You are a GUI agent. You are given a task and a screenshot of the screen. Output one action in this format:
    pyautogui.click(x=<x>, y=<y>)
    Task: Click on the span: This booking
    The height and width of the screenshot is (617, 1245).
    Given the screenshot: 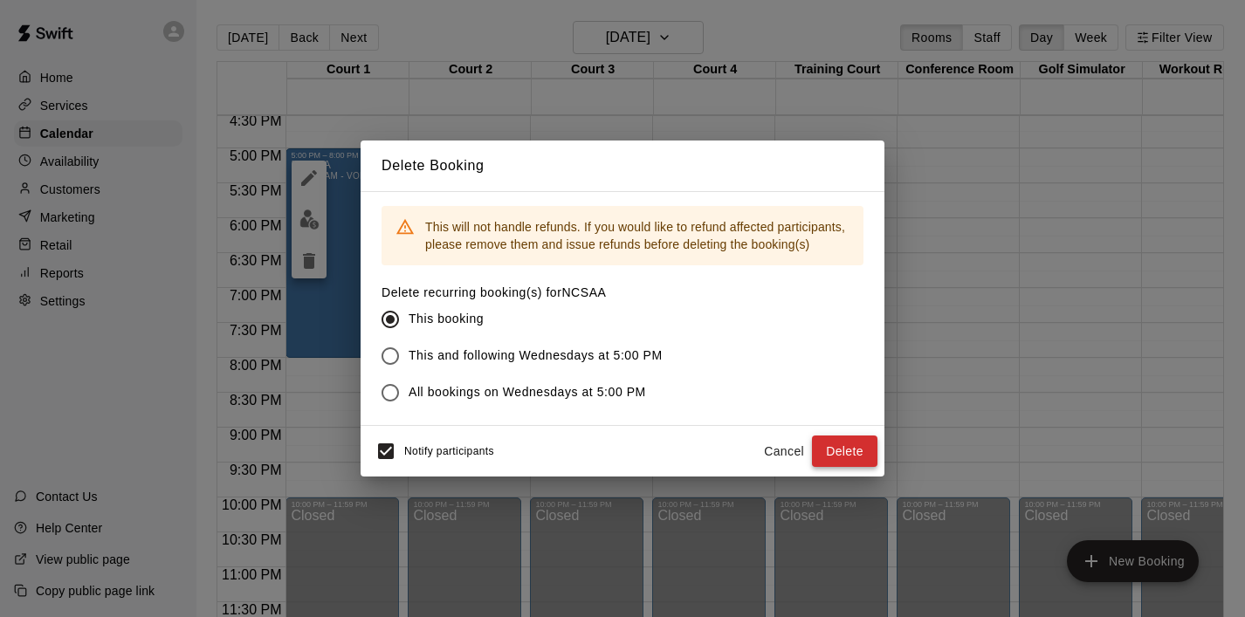 What is the action you would take?
    pyautogui.click(x=446, y=319)
    